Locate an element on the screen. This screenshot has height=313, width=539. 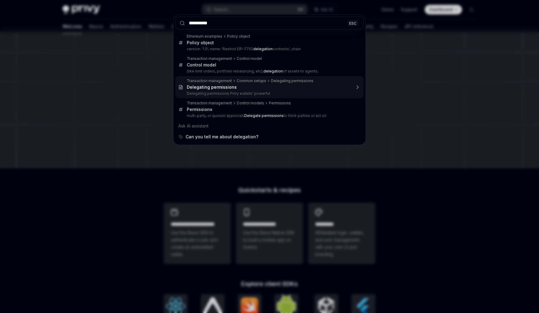
div: ESC is located at coordinates (353, 23).